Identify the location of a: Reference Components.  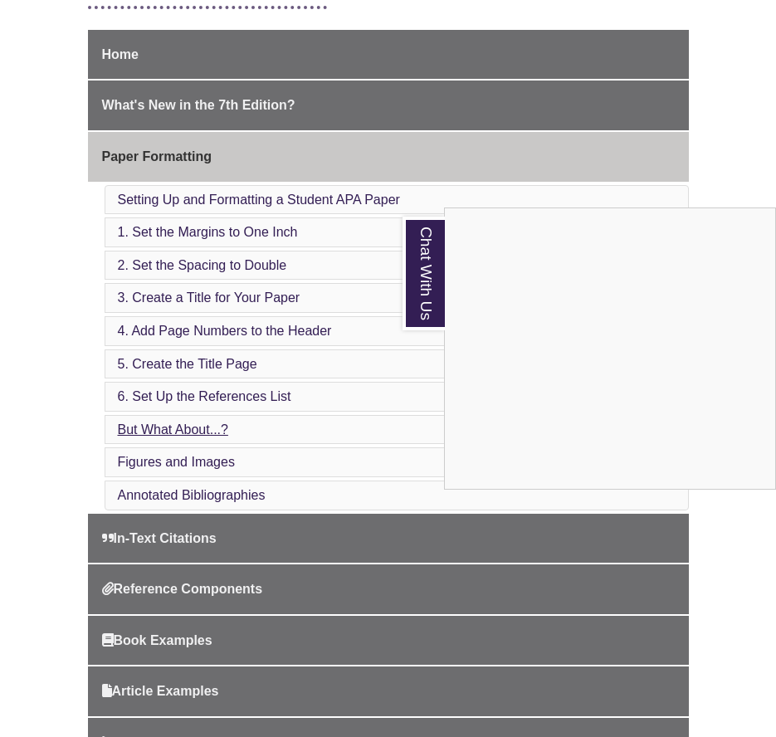
(388, 589).